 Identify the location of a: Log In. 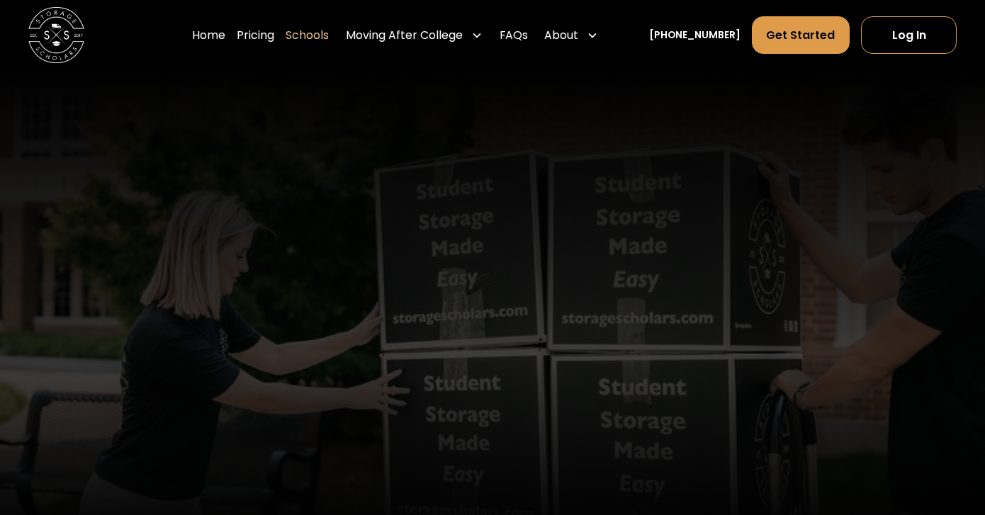
(909, 35).